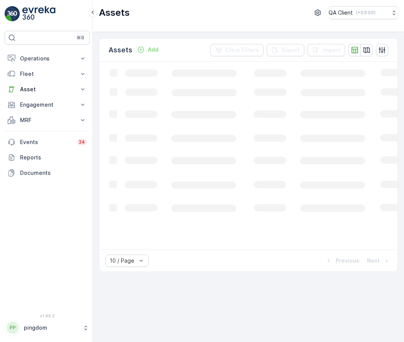  What do you see at coordinates (347, 261) in the screenshot?
I see `p: Previous` at bounding box center [347, 261].